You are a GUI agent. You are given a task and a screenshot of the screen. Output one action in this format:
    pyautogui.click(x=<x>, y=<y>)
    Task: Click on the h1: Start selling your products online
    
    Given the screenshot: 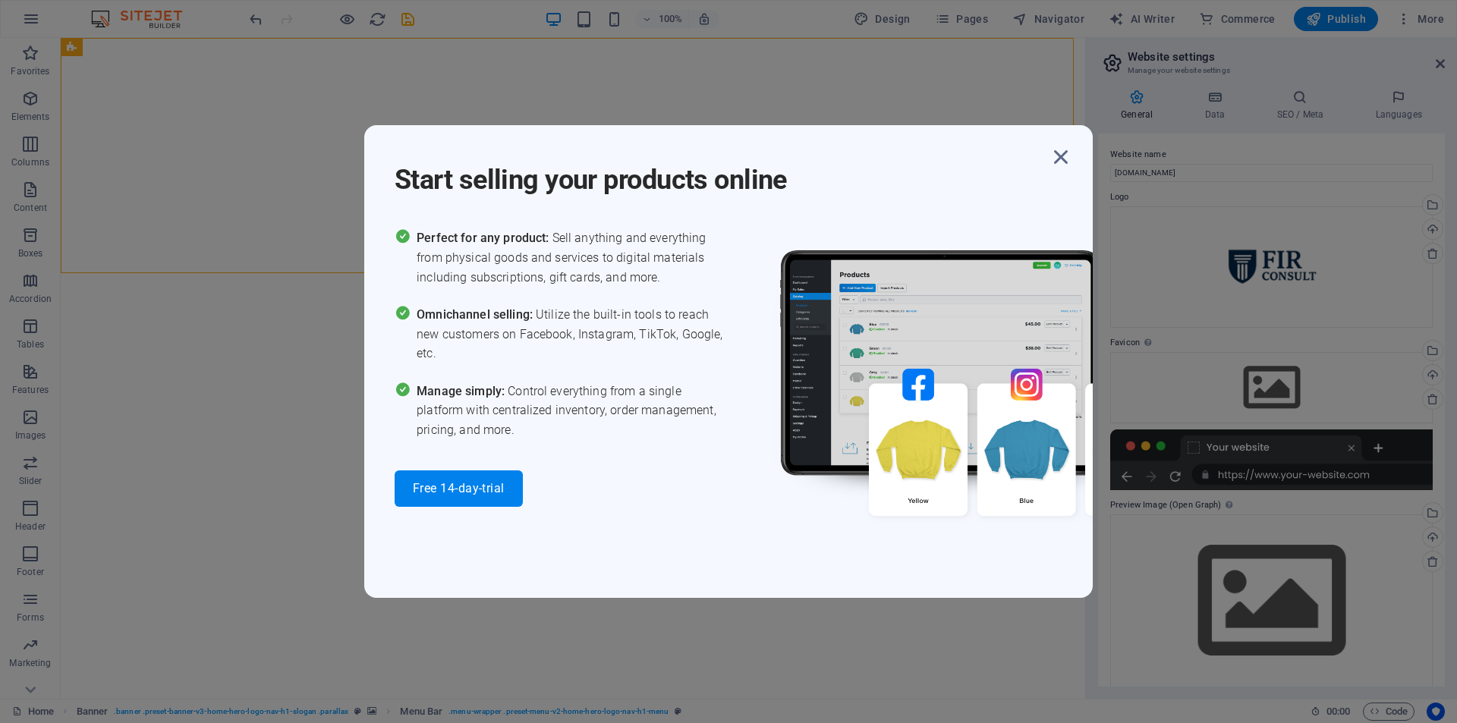 What is the action you would take?
    pyautogui.click(x=721, y=171)
    